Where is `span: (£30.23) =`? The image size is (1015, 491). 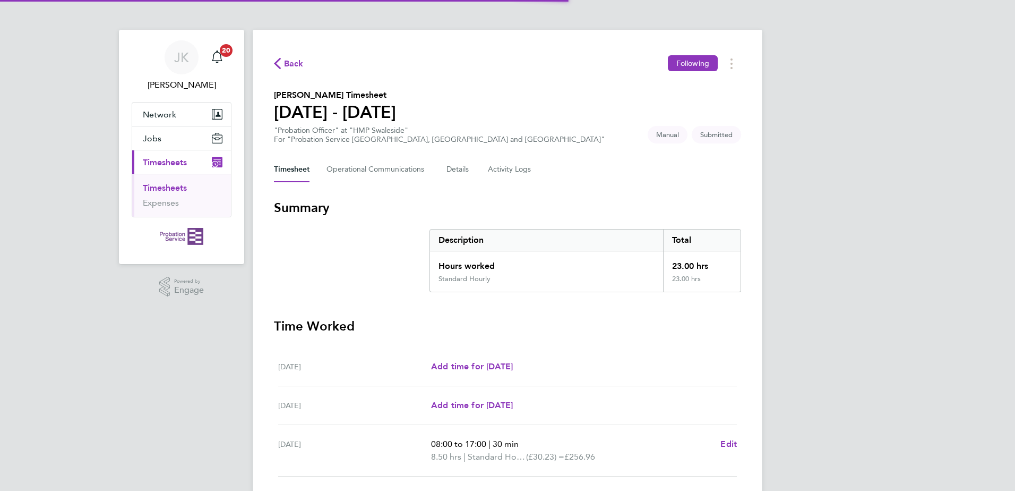
span: (£30.23) = is located at coordinates (545, 456).